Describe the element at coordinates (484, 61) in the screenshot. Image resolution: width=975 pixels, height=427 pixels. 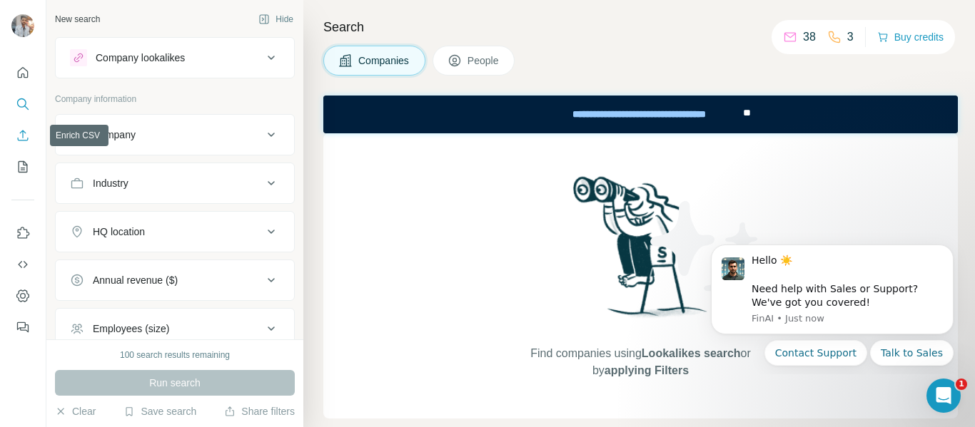
I see `span: People` at that location.